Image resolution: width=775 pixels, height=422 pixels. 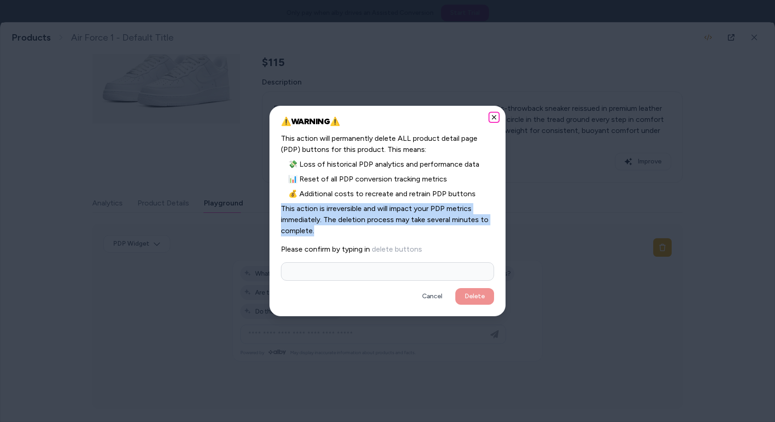 I want to click on button: Cancel, so click(x=432, y=296).